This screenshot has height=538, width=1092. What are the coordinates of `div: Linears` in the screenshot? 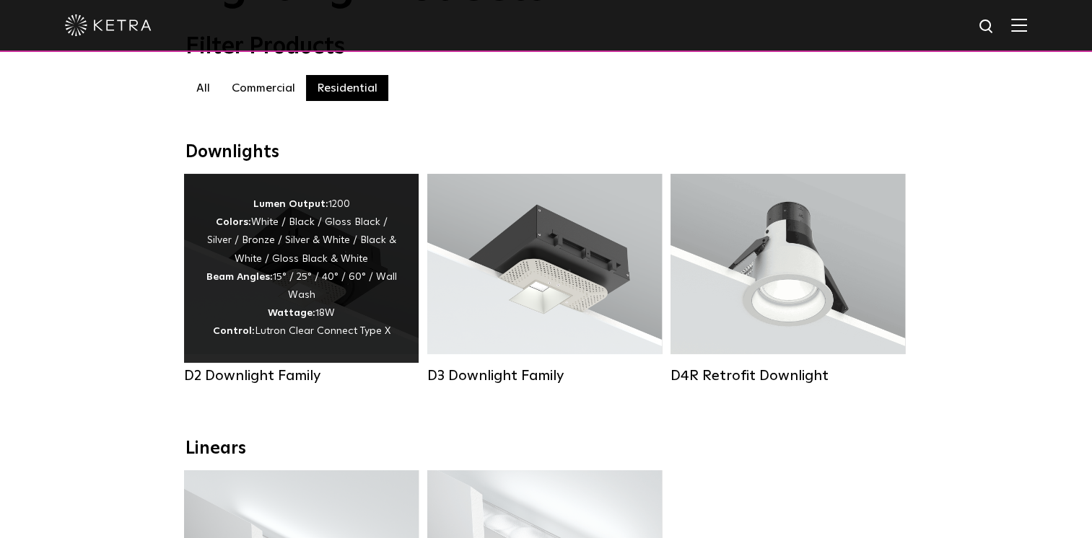 It's located at (546, 449).